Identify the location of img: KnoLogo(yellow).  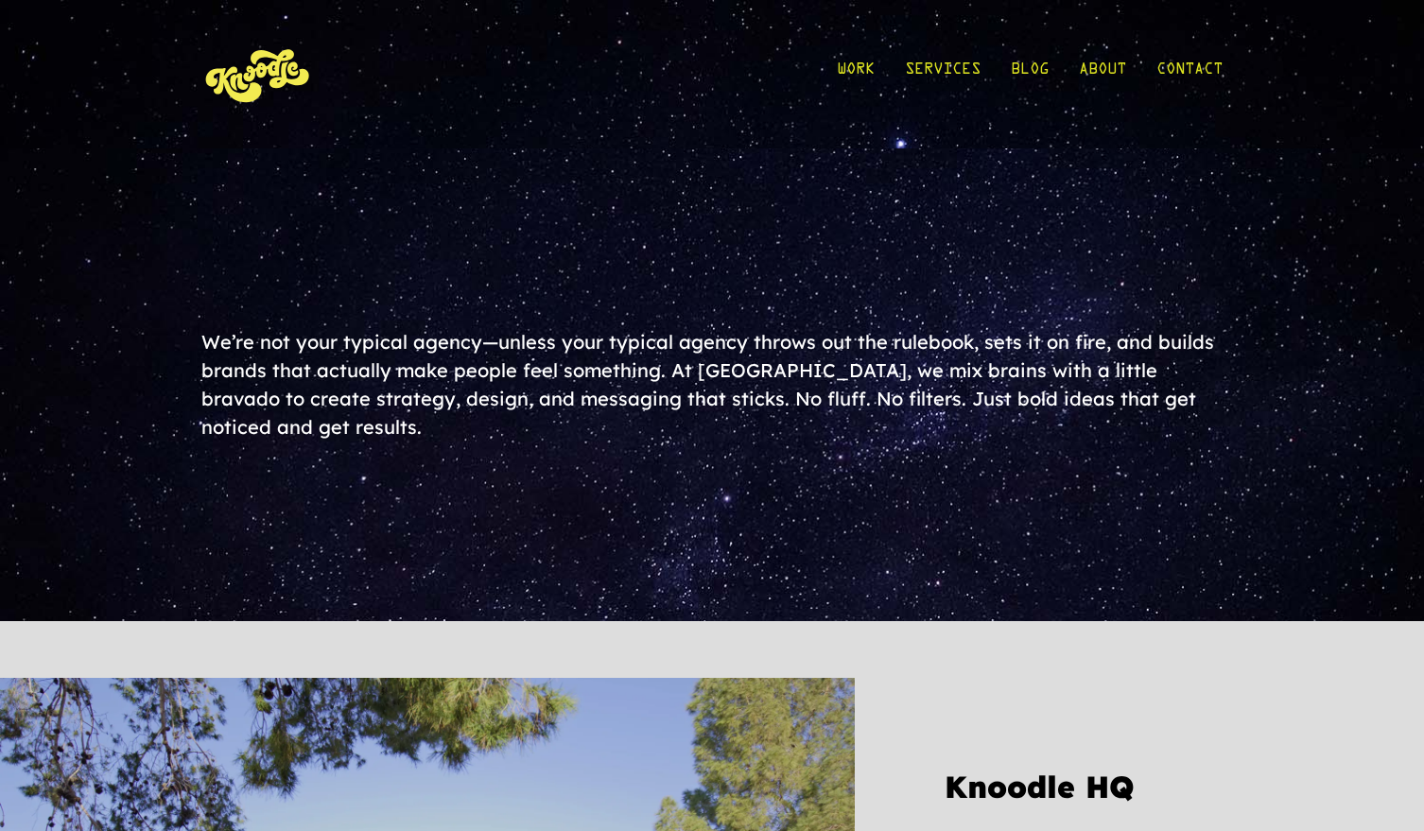
(258, 74).